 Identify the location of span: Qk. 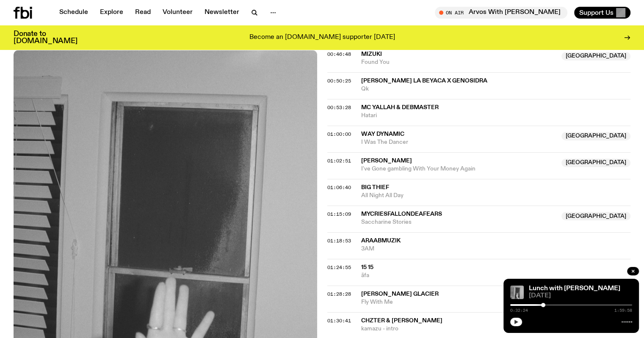
(496, 89).